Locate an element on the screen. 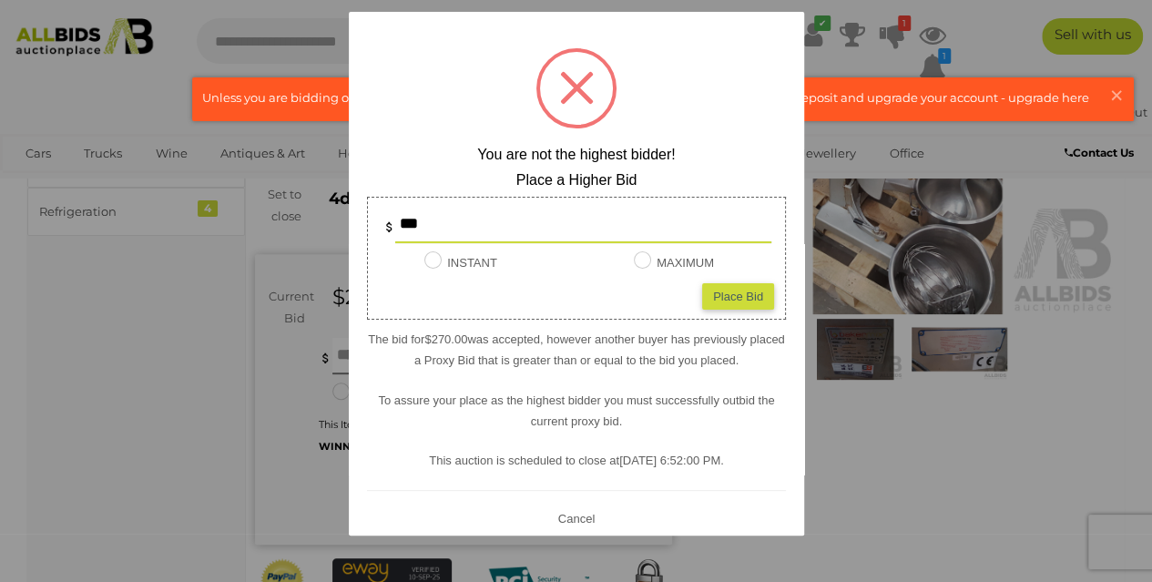 The height and width of the screenshot is (582, 1152). p: To assure your place as the highest bidder you must successfully outbid the current proxy bid. is located at coordinates (577, 410).